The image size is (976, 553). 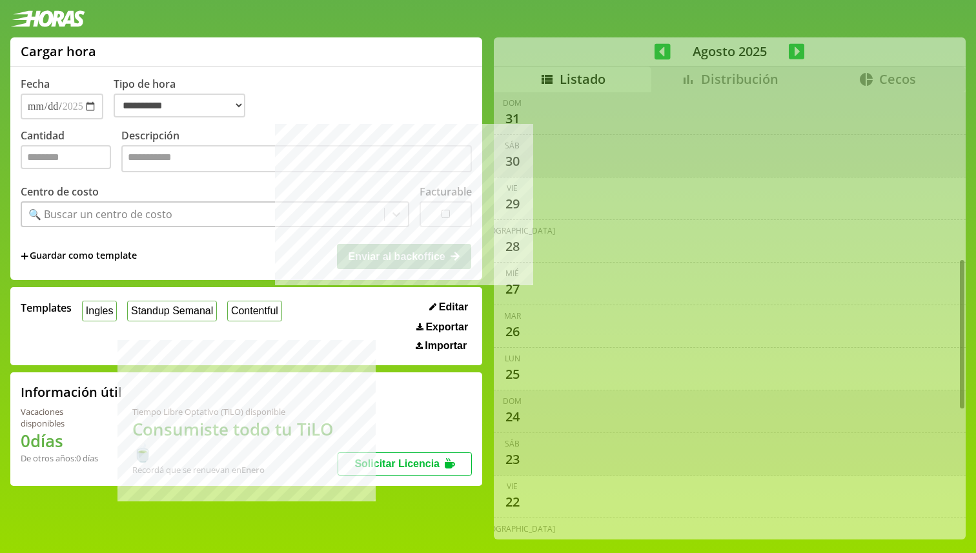 What do you see at coordinates (235, 470) in the screenshot?
I see `div: Recordá que se renuevan en` at bounding box center [235, 470].